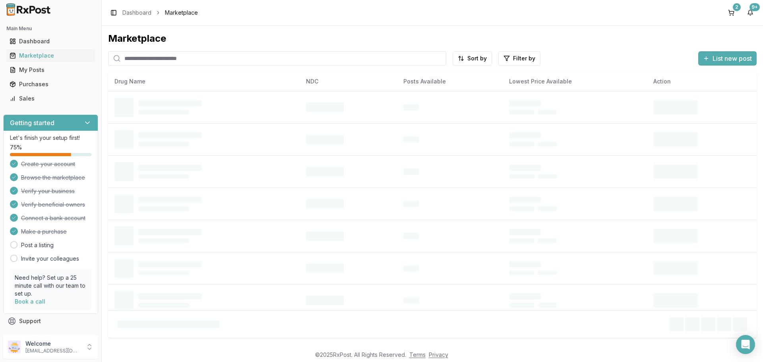 The image size is (763, 362). I want to click on span: Verify your business, so click(48, 191).